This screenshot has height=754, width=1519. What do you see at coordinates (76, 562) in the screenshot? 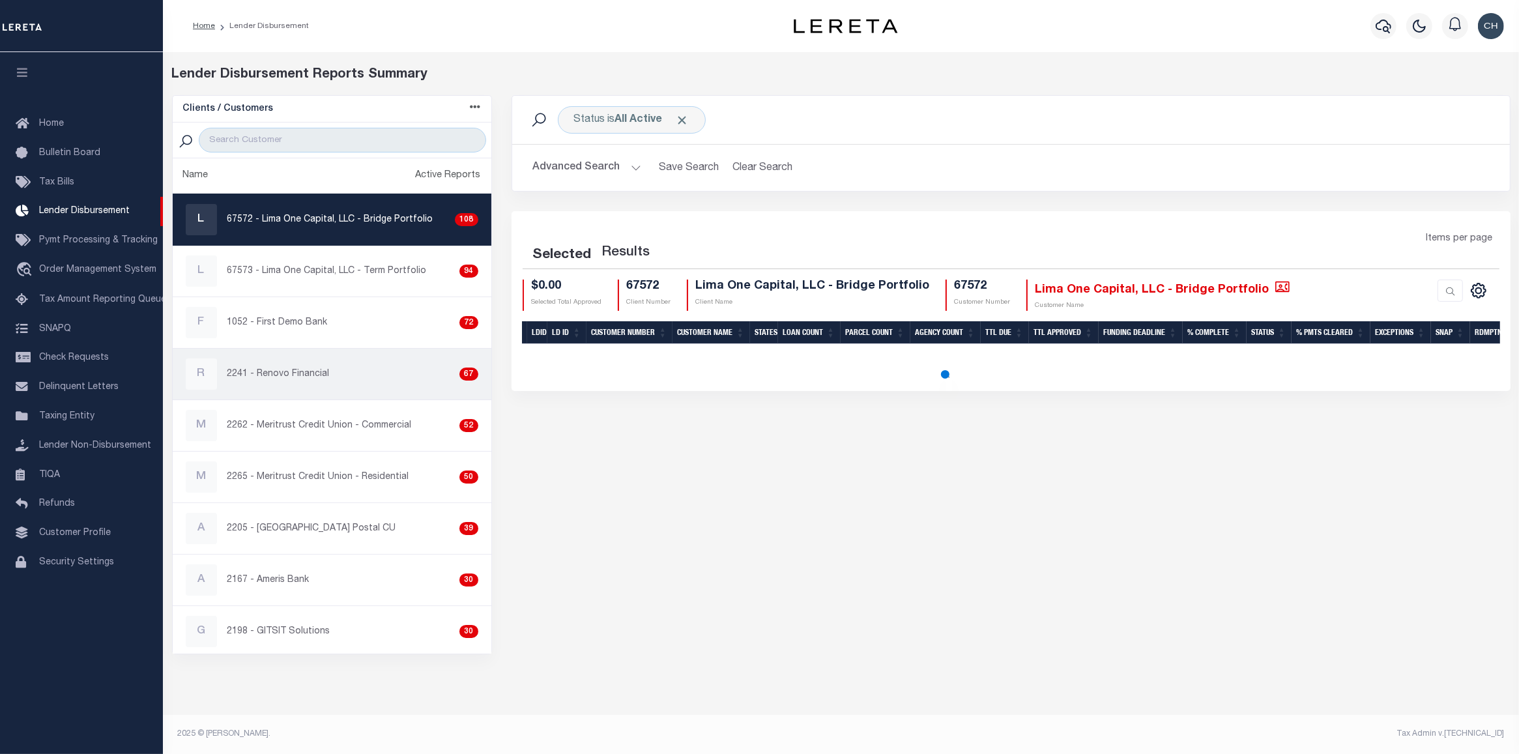
I see `span: Security Settings` at bounding box center [76, 562].